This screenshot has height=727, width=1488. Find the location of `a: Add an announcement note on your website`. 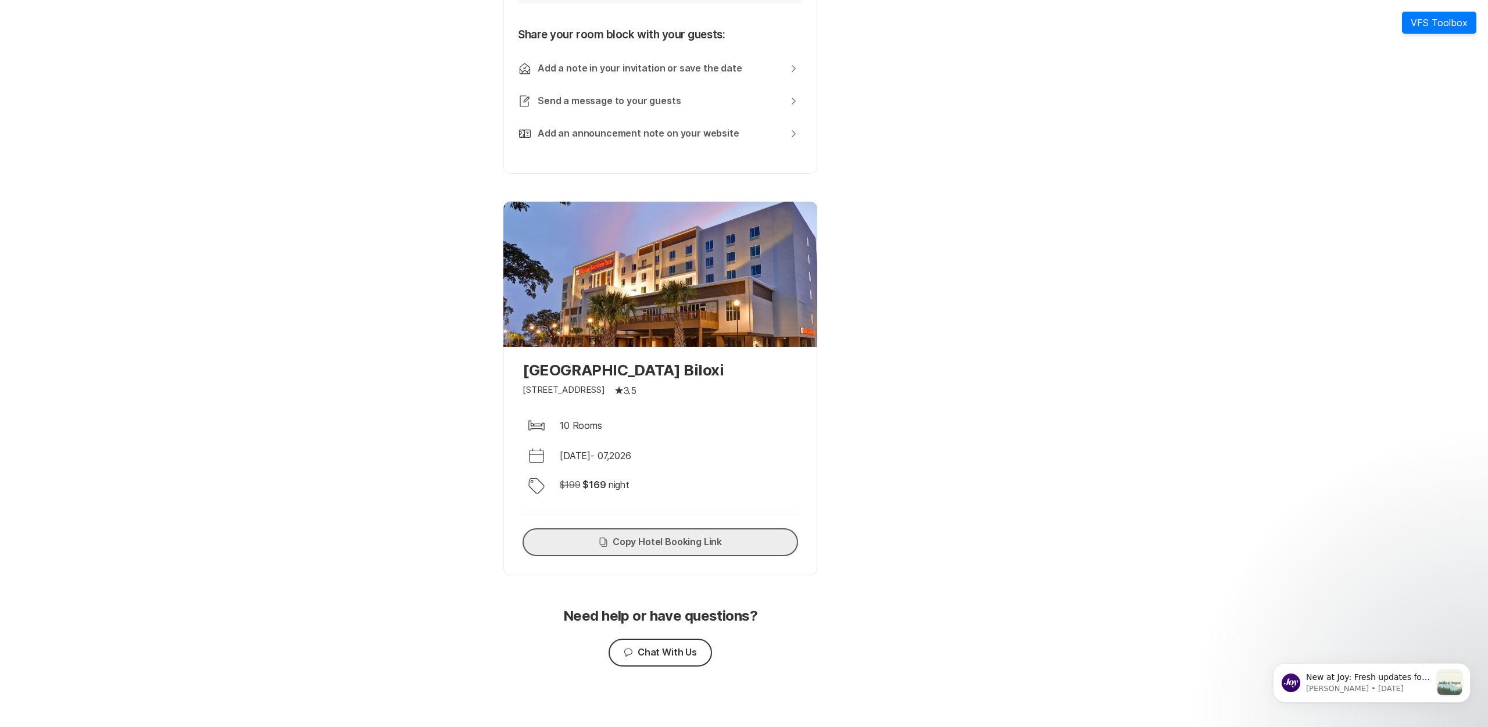

a: Add an announcement note on your website is located at coordinates (668, 134).